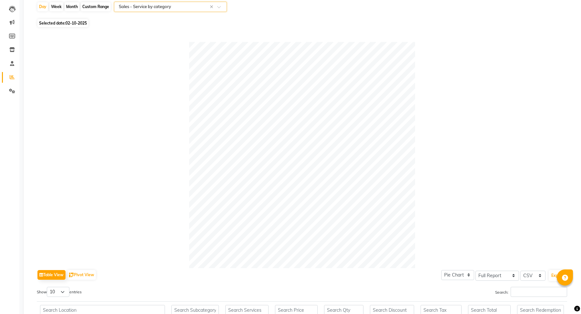 This screenshot has height=314, width=581. What do you see at coordinates (59, 291) in the screenshot?
I see `label: Show entries` at bounding box center [59, 291].